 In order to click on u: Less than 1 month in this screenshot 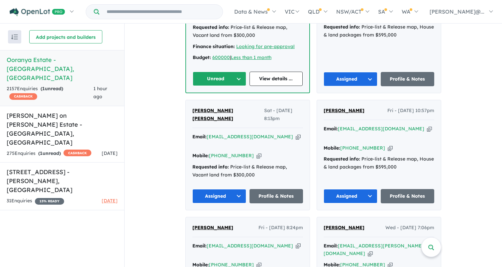, I will do `click(251, 57)`.